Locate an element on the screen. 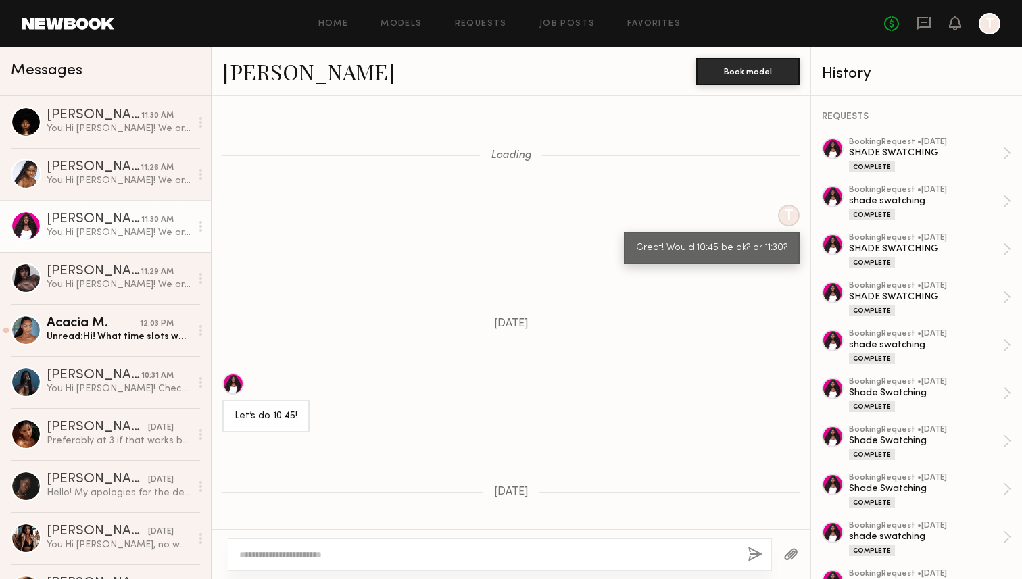  div: History is located at coordinates (916, 74).